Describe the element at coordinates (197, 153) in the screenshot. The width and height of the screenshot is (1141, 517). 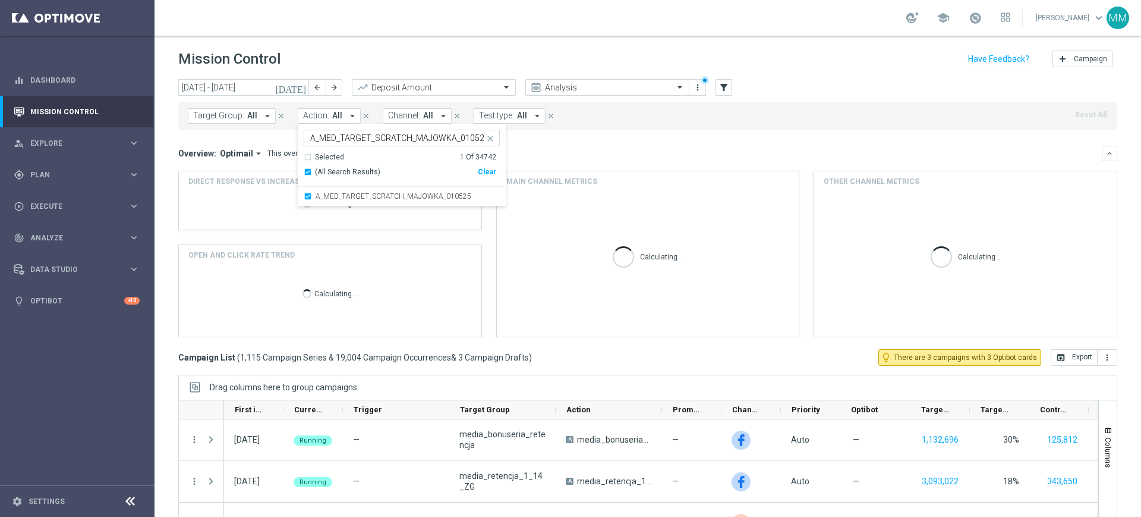
I see `h3: Overview:` at that location.